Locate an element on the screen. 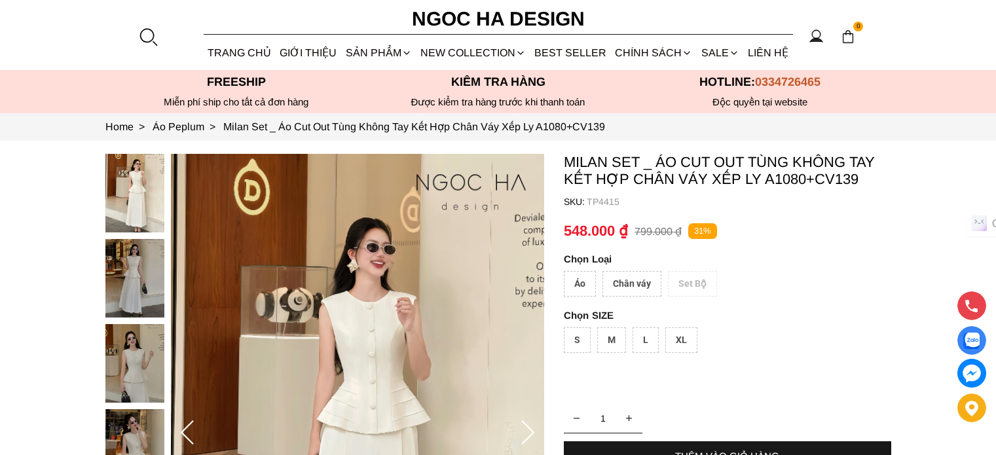 The width and height of the screenshot is (996, 455). a: Link to Áo Peplum is located at coordinates (188, 126).